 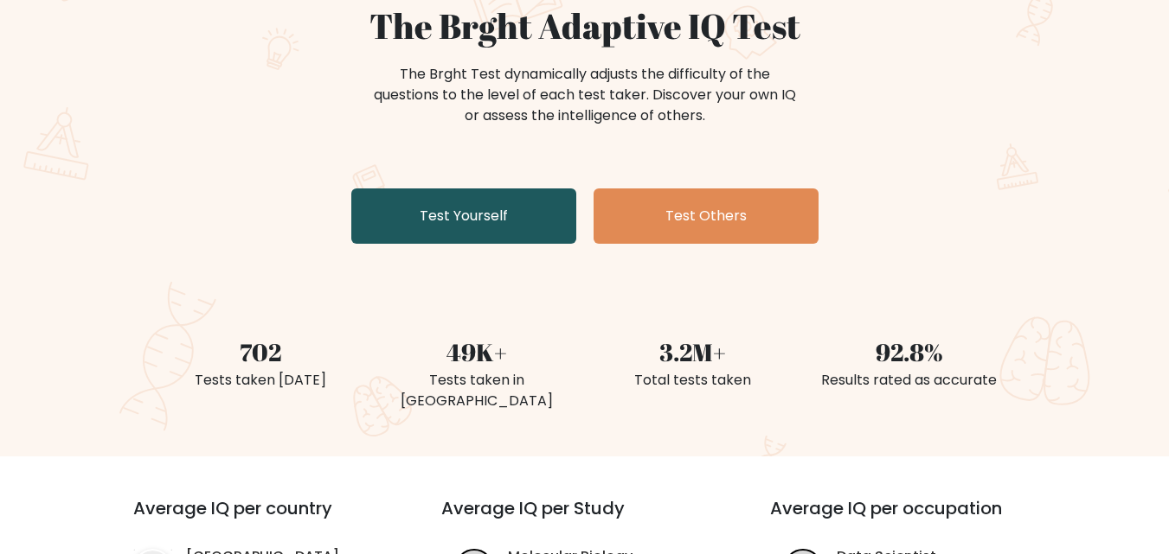 I want to click on a: Test Others, so click(x=706, y=216).